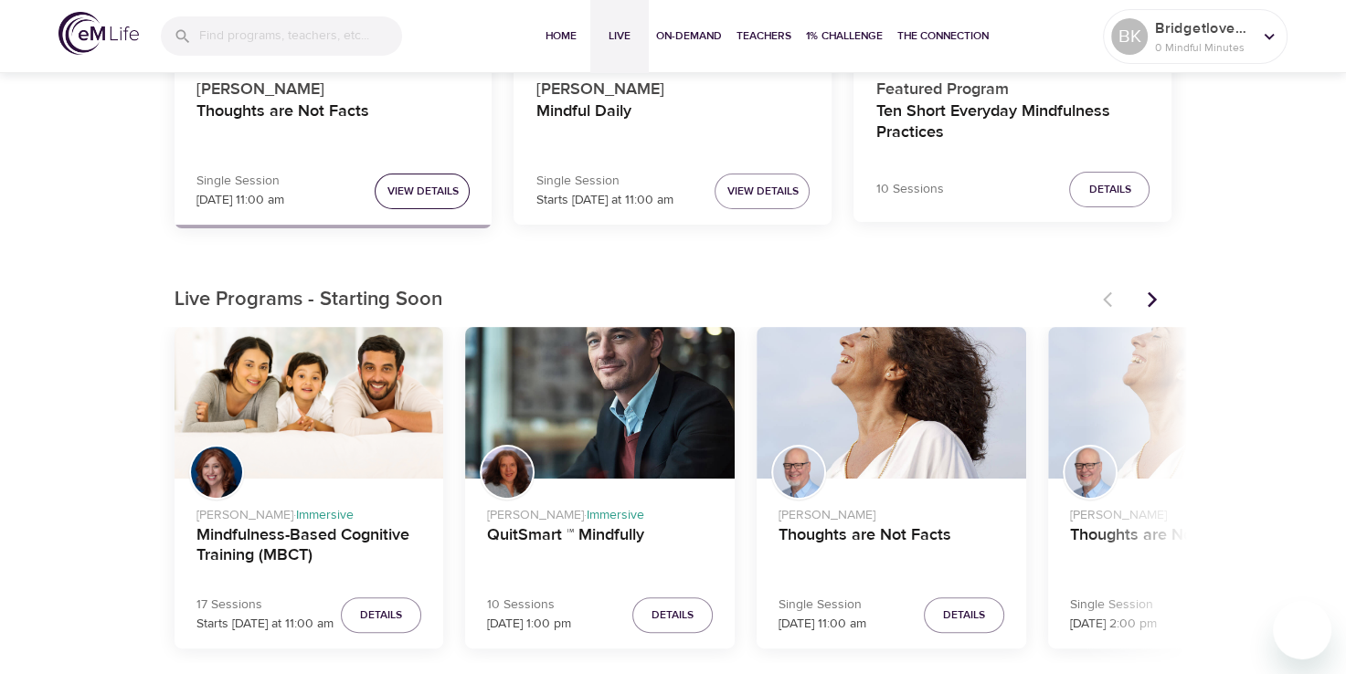 This screenshot has height=674, width=1346. What do you see at coordinates (561, 36) in the screenshot?
I see `span: Home` at bounding box center [561, 36].